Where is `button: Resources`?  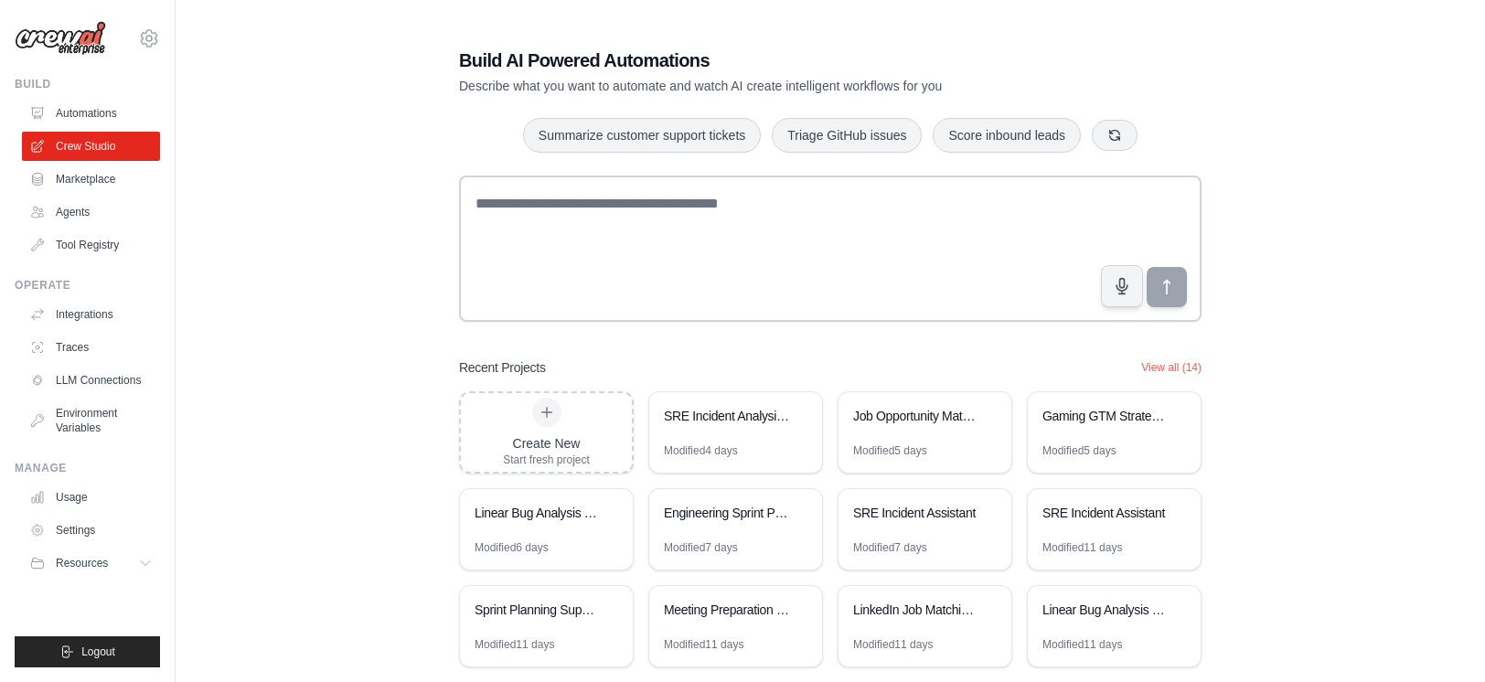 button: Resources is located at coordinates (91, 563).